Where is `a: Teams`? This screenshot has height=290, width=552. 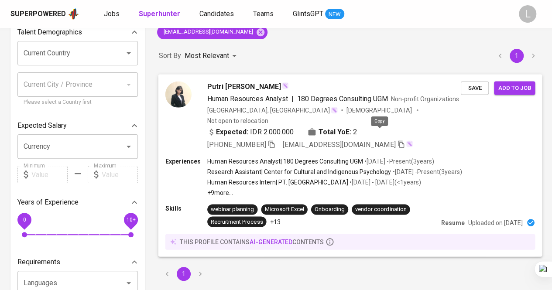
a: Teams is located at coordinates (264, 14).